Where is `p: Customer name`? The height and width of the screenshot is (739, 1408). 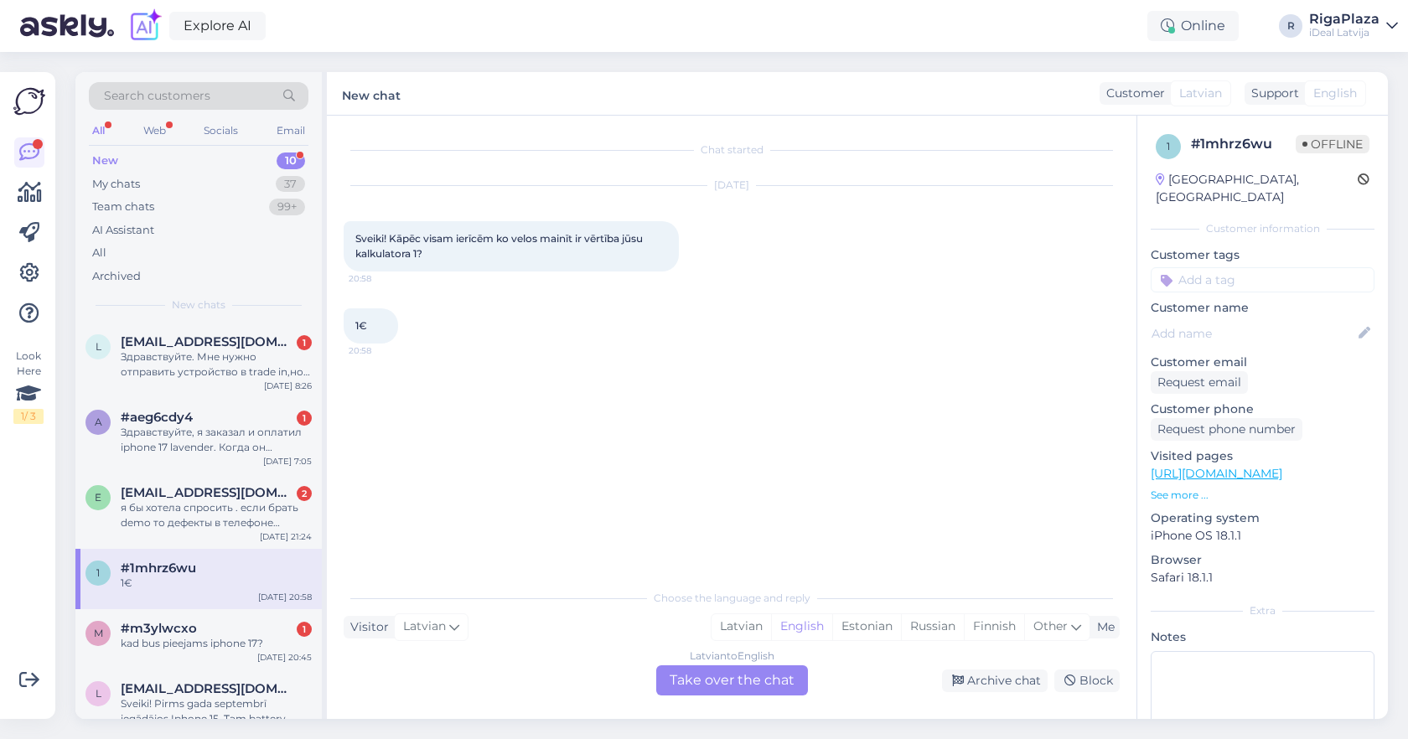 p: Customer name is located at coordinates (1262, 308).